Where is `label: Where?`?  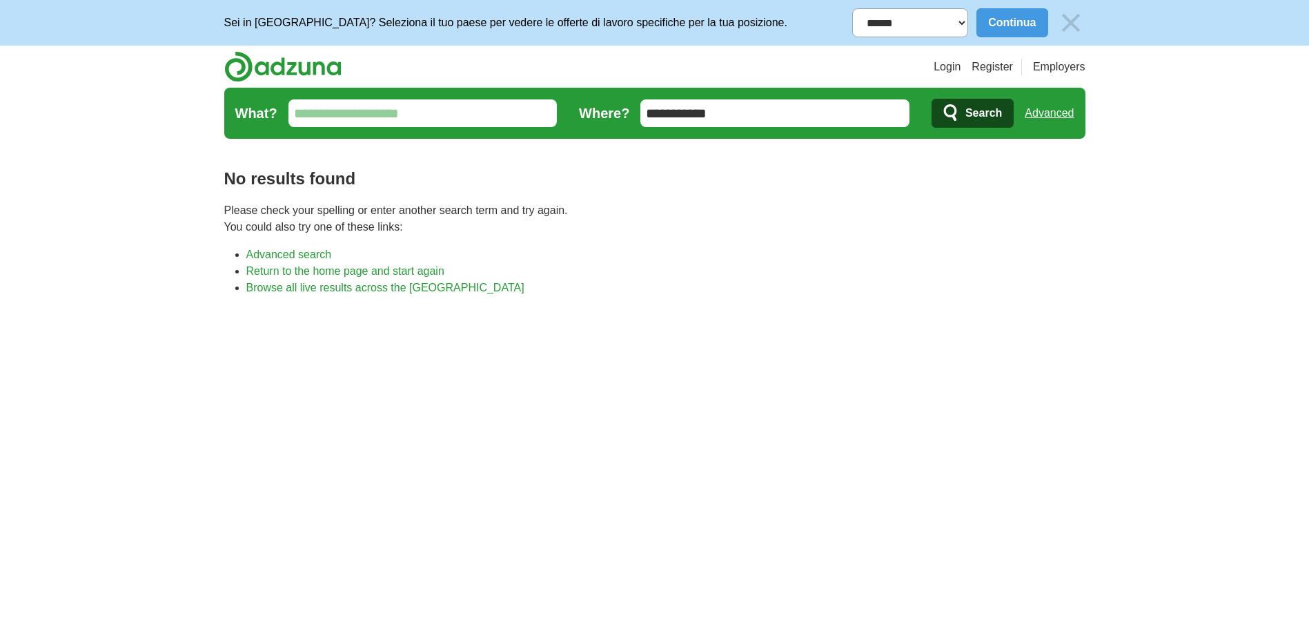 label: Where? is located at coordinates (604, 113).